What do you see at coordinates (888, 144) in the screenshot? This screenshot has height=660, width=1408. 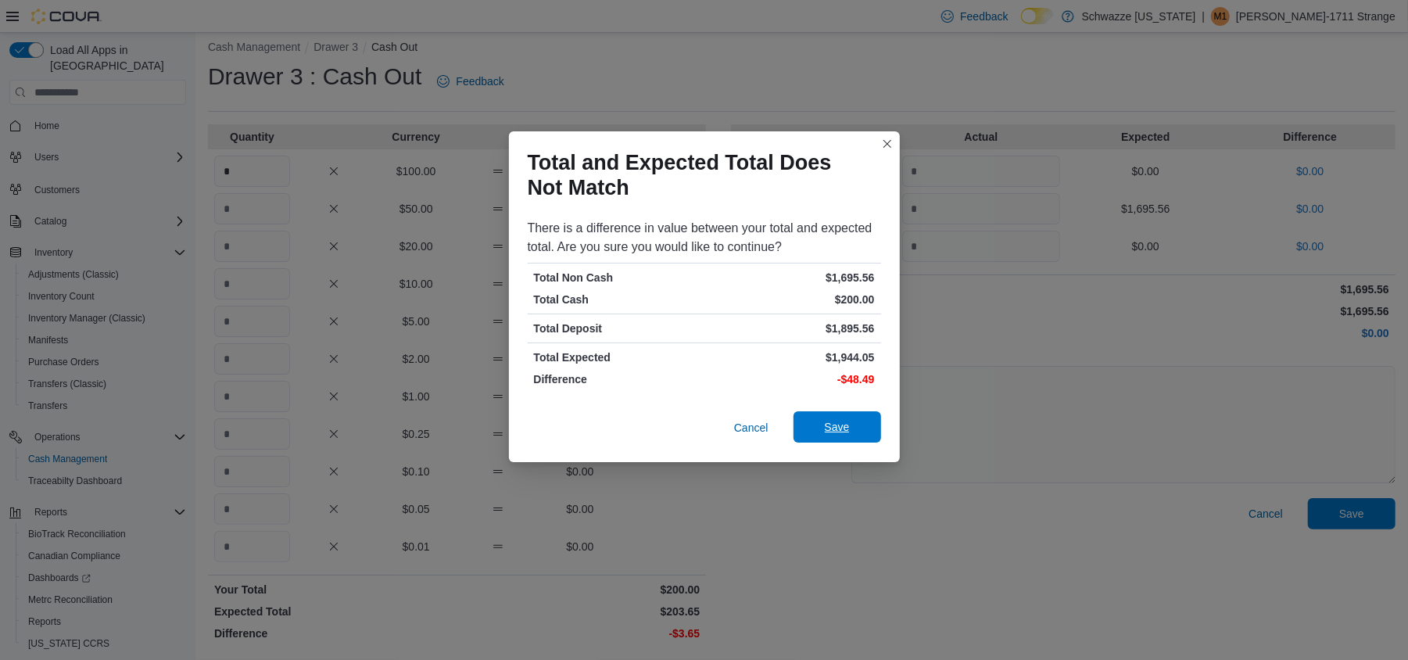 I see `button: Closes this modal window` at bounding box center [888, 144].